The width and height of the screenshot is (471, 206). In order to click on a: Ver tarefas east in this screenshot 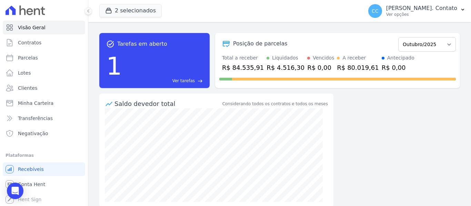, I will do `click(164, 81)`.